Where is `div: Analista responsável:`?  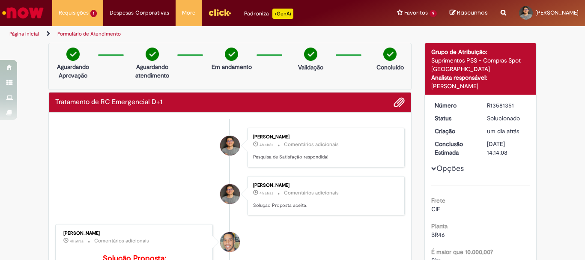
div: Analista responsável: is located at coordinates (480, 77).